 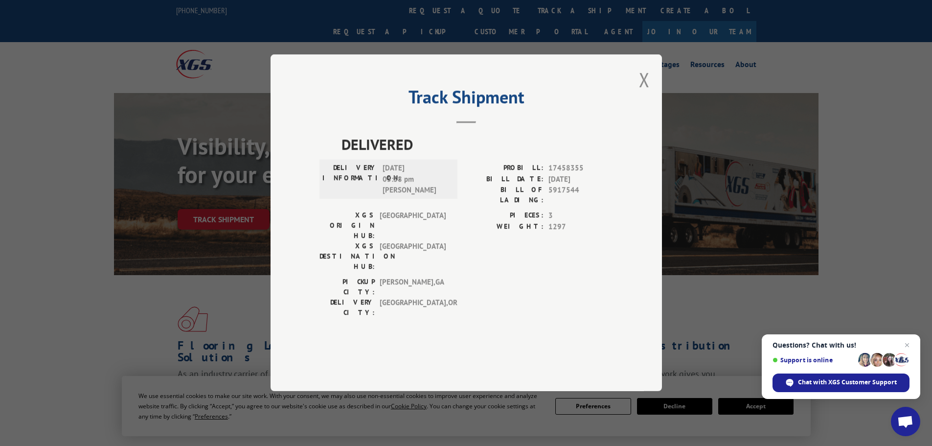 What do you see at coordinates (347, 226) in the screenshot?
I see `label: XGS ORIGIN HUB:` at bounding box center [347, 226].